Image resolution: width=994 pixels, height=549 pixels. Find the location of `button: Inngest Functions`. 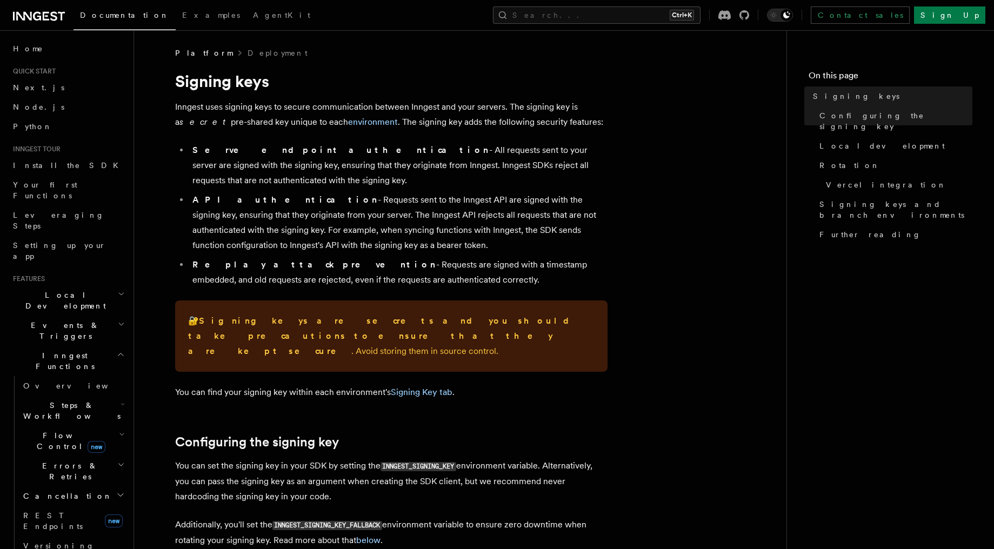

button: Inngest Functions is located at coordinates (68, 361).